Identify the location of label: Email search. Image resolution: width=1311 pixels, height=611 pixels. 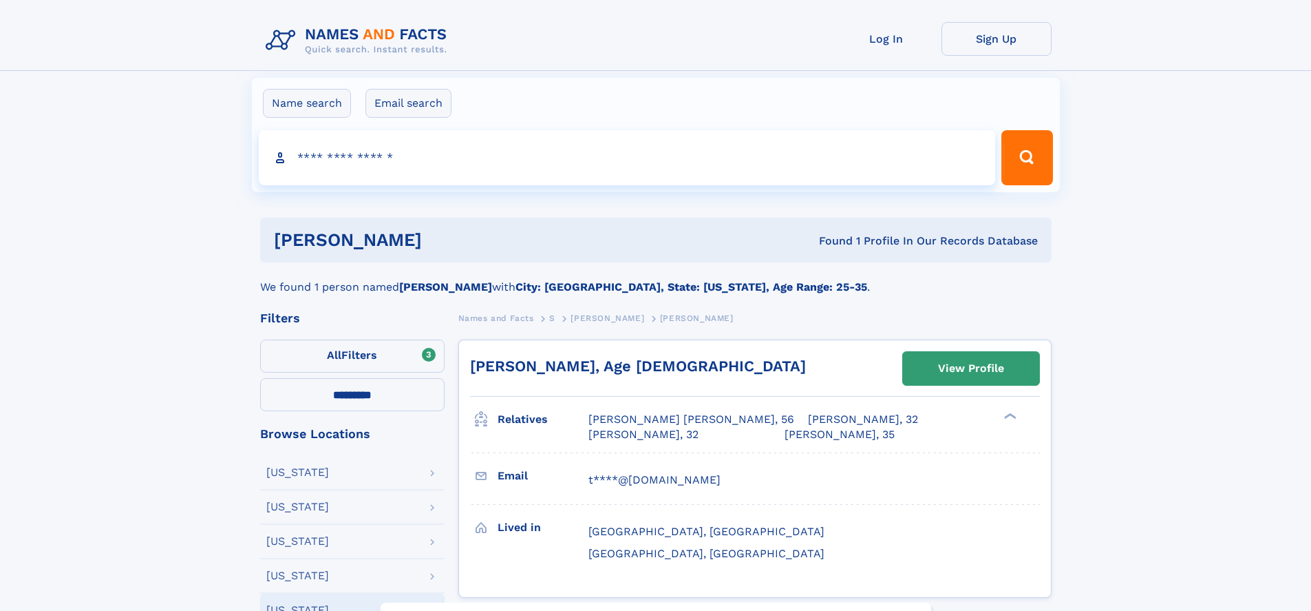
(408, 103).